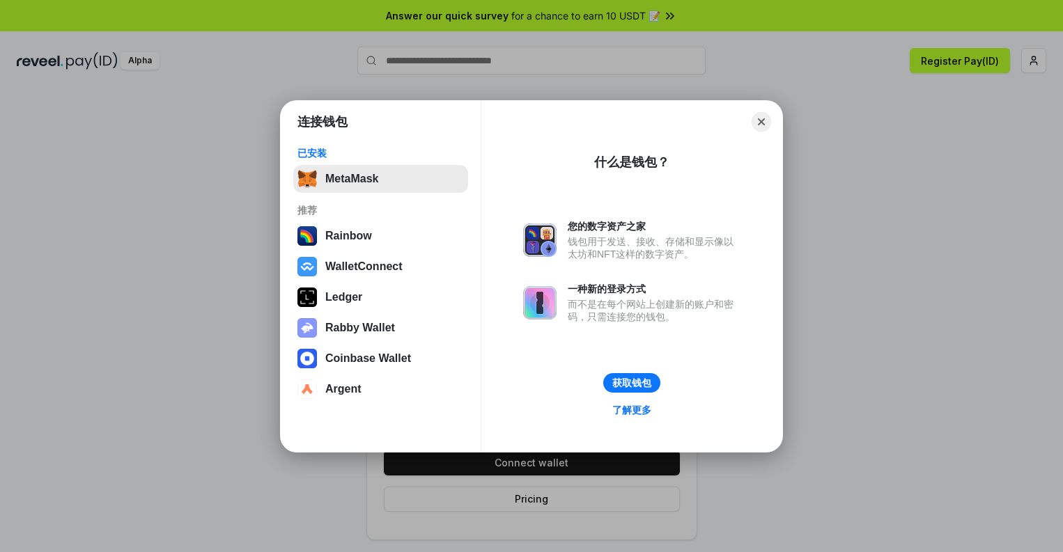 Image resolution: width=1063 pixels, height=552 pixels. What do you see at coordinates (654, 311) in the screenshot?
I see `div: 而不是在每个网站上创建新的账户和密码，只需连接您的钱包。` at bounding box center [654, 311].